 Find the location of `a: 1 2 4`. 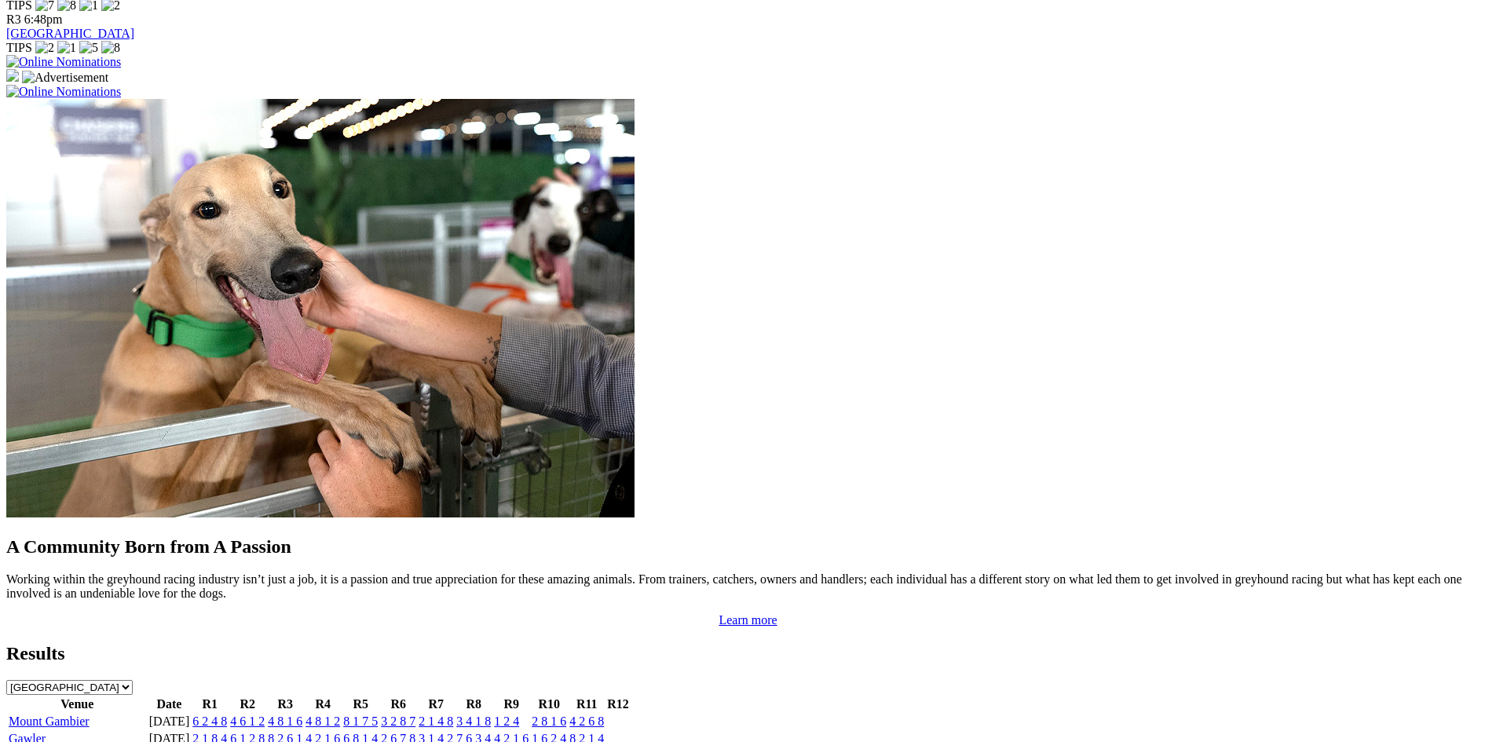

a: 1 2 4 is located at coordinates (506, 721).